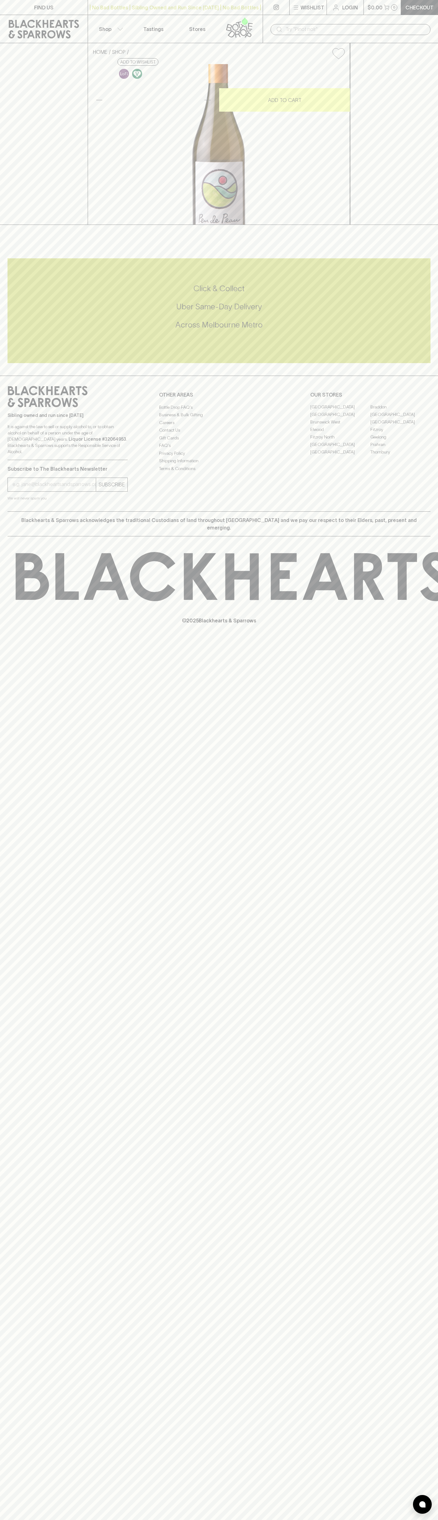 The image size is (438, 1520). What do you see at coordinates (375, 8) in the screenshot?
I see `p: $0.00` at bounding box center [375, 8].